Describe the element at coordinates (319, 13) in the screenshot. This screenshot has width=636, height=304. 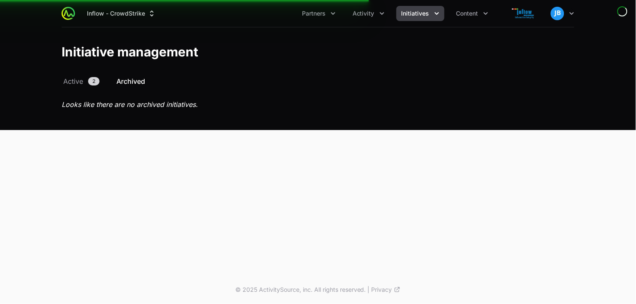
I see `button: Partners` at that location.